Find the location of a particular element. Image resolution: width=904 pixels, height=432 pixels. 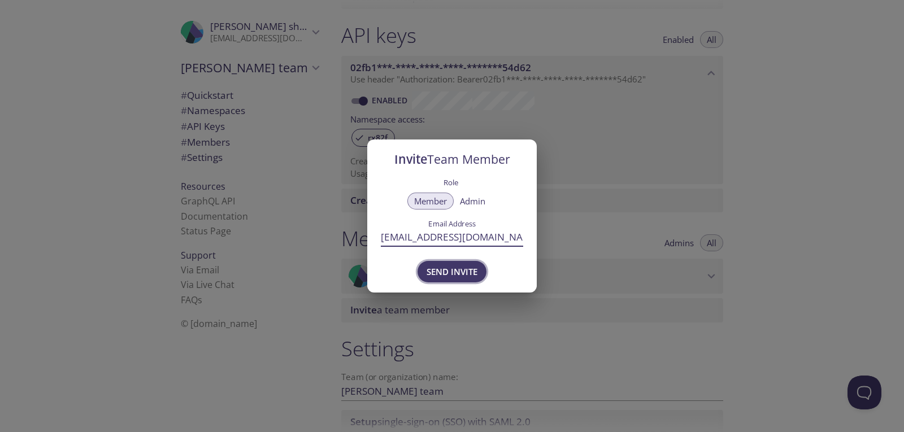

span: Send Invite is located at coordinates (452, 272).